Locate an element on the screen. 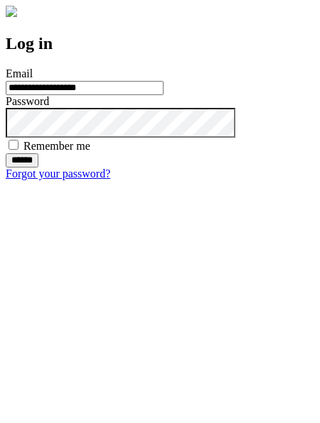 The image size is (320, 423). label: Remember me is located at coordinates (57, 146).